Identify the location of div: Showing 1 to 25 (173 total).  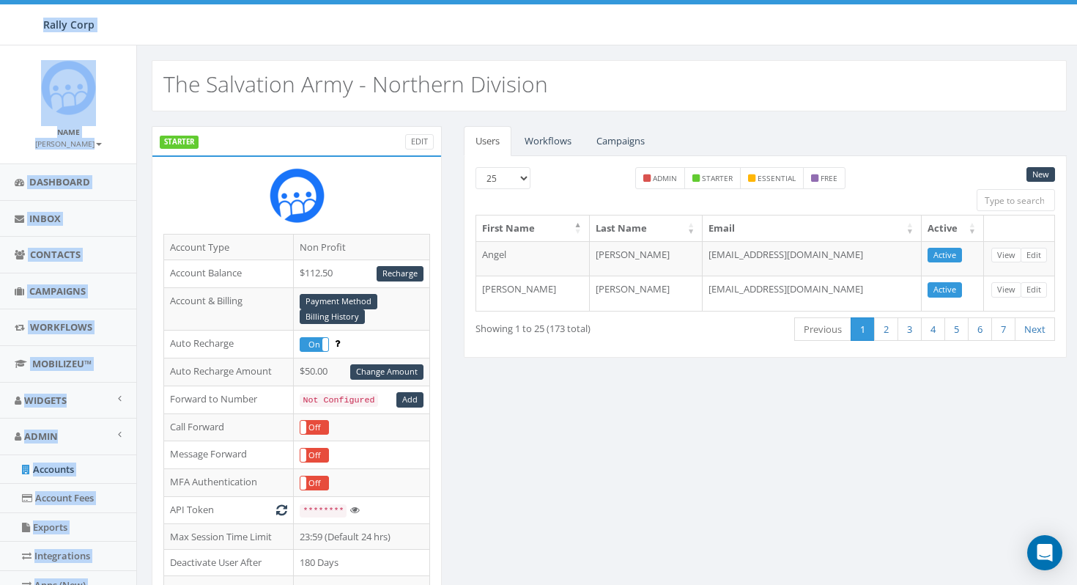
(590, 325).